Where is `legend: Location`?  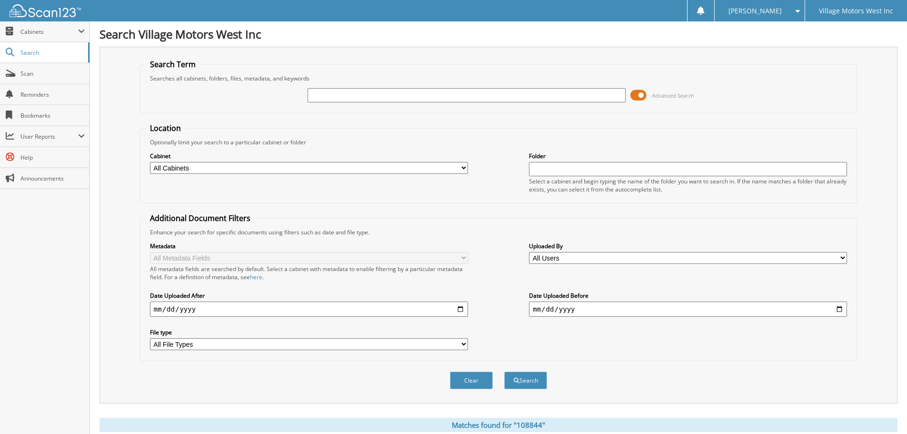
legend: Location is located at coordinates (165, 128).